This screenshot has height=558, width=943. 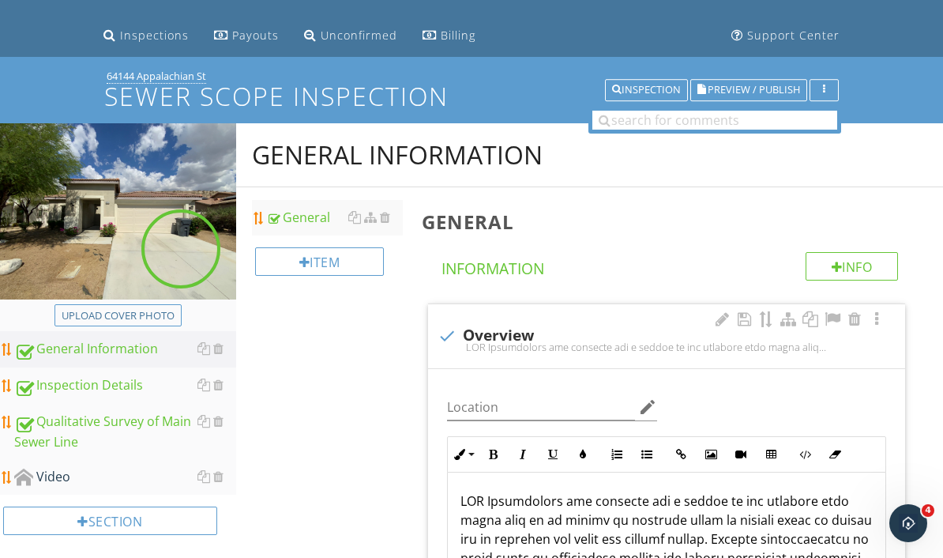 What do you see at coordinates (154, 35) in the screenshot?
I see `div: Inspections` at bounding box center [154, 35].